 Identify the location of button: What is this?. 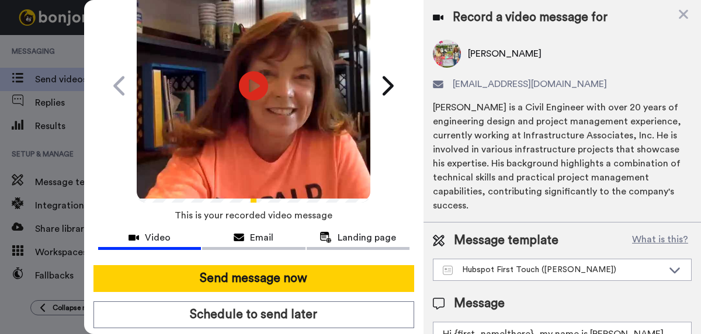
(660, 241).